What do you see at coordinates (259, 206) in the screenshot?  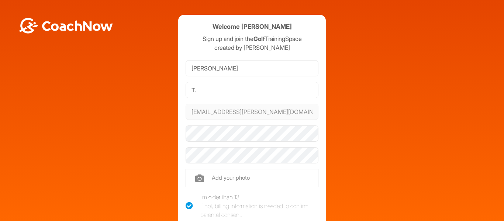 I see `div: I'm older than 13` at bounding box center [259, 206].